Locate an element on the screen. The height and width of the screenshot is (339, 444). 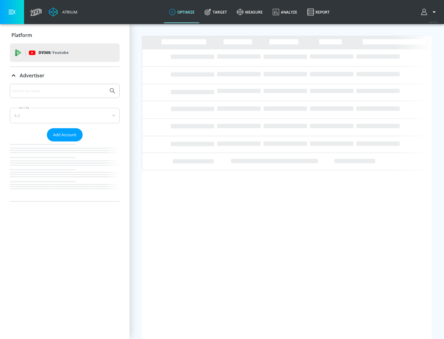
a: Atrium is located at coordinates (63, 12).